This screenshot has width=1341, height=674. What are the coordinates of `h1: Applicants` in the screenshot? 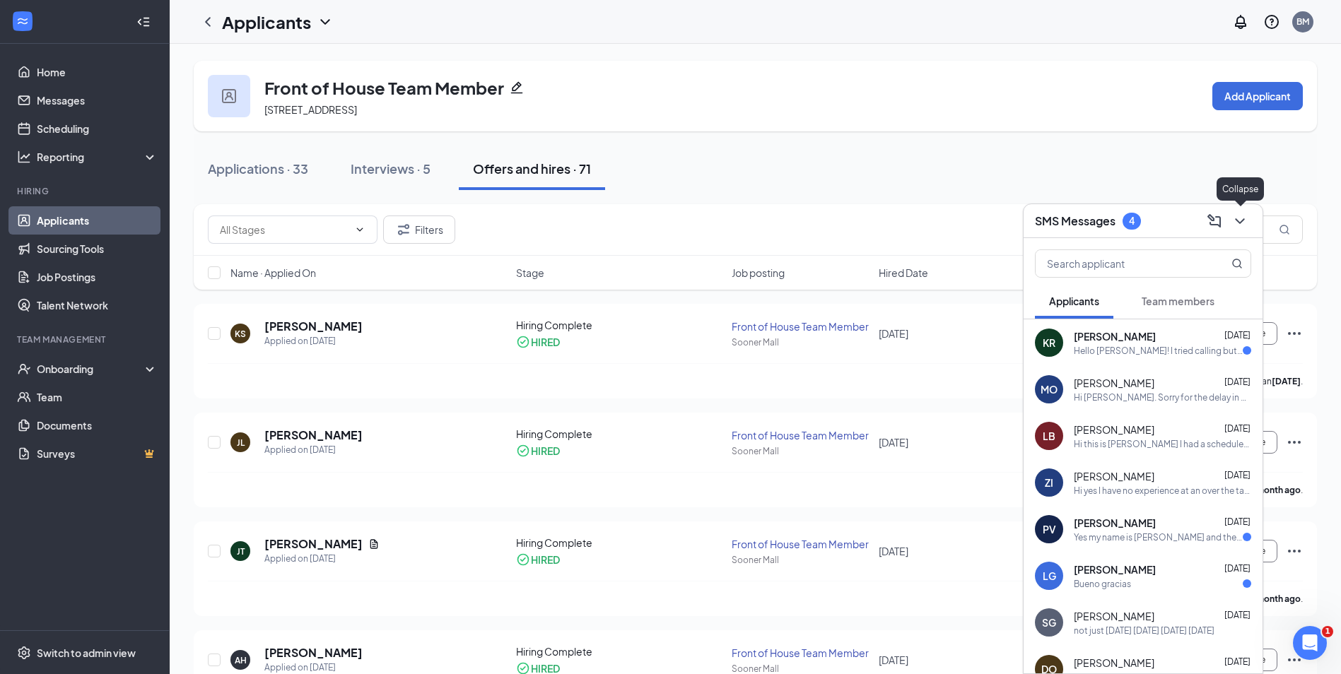 It's located at (267, 22).